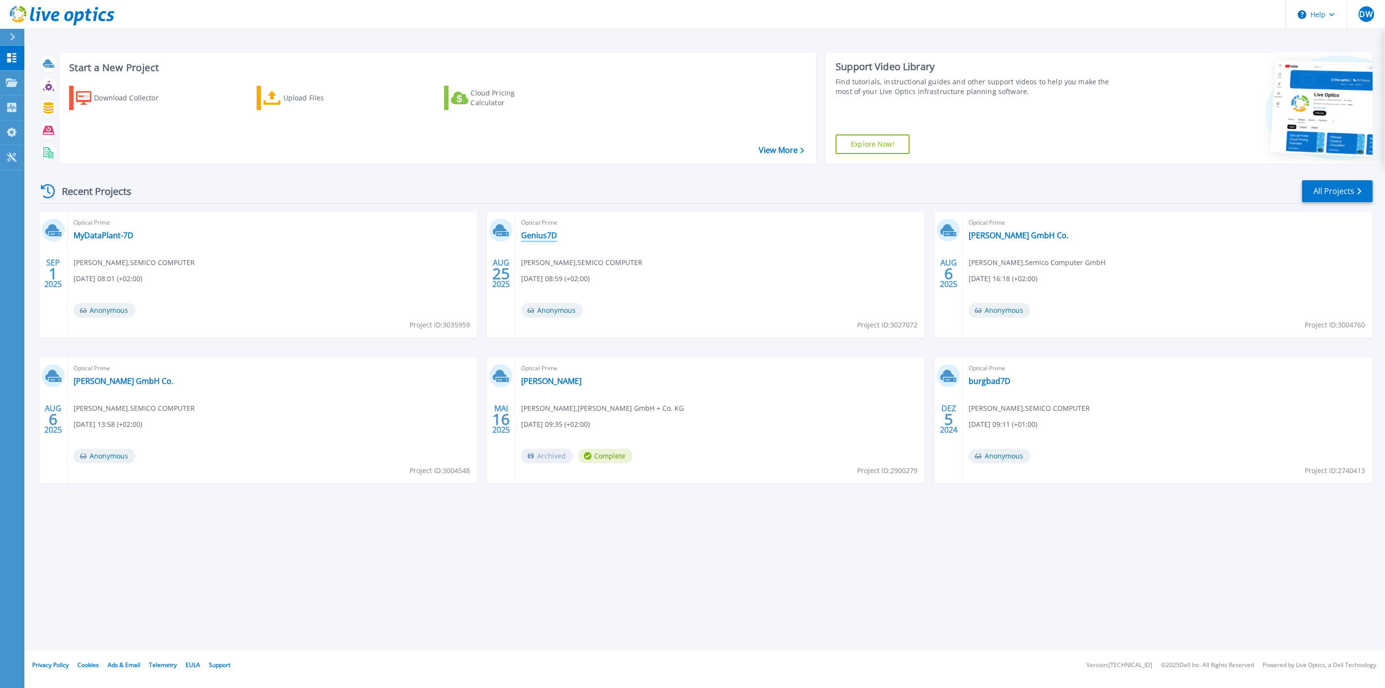  What do you see at coordinates (311, 98) in the screenshot?
I see `a: Upload Files` at bounding box center [311, 98].